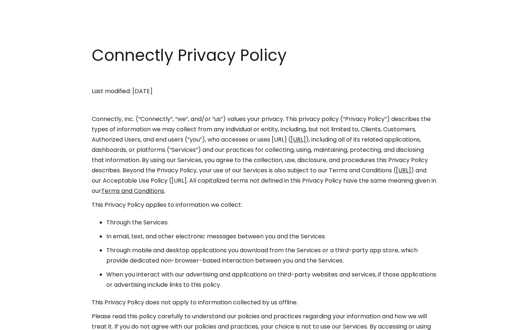 The image size is (528, 330). Describe the element at coordinates (264, 155) in the screenshot. I see `p: Connectly, Inc. (“Connectly”, “we”, and/or “us”) values your privacy. This privacy policy (“Priva...` at that location.